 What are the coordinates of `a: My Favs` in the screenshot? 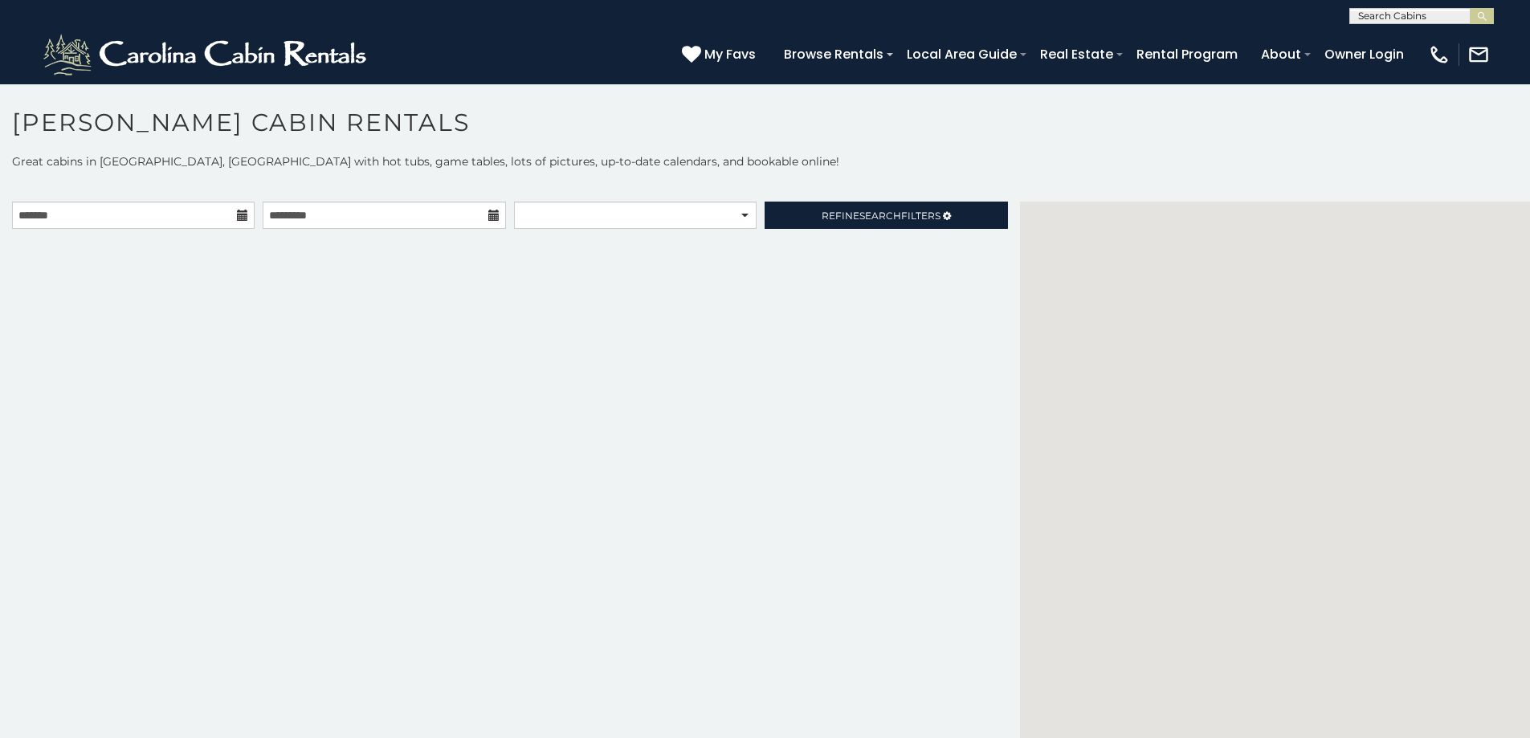 It's located at (720, 55).